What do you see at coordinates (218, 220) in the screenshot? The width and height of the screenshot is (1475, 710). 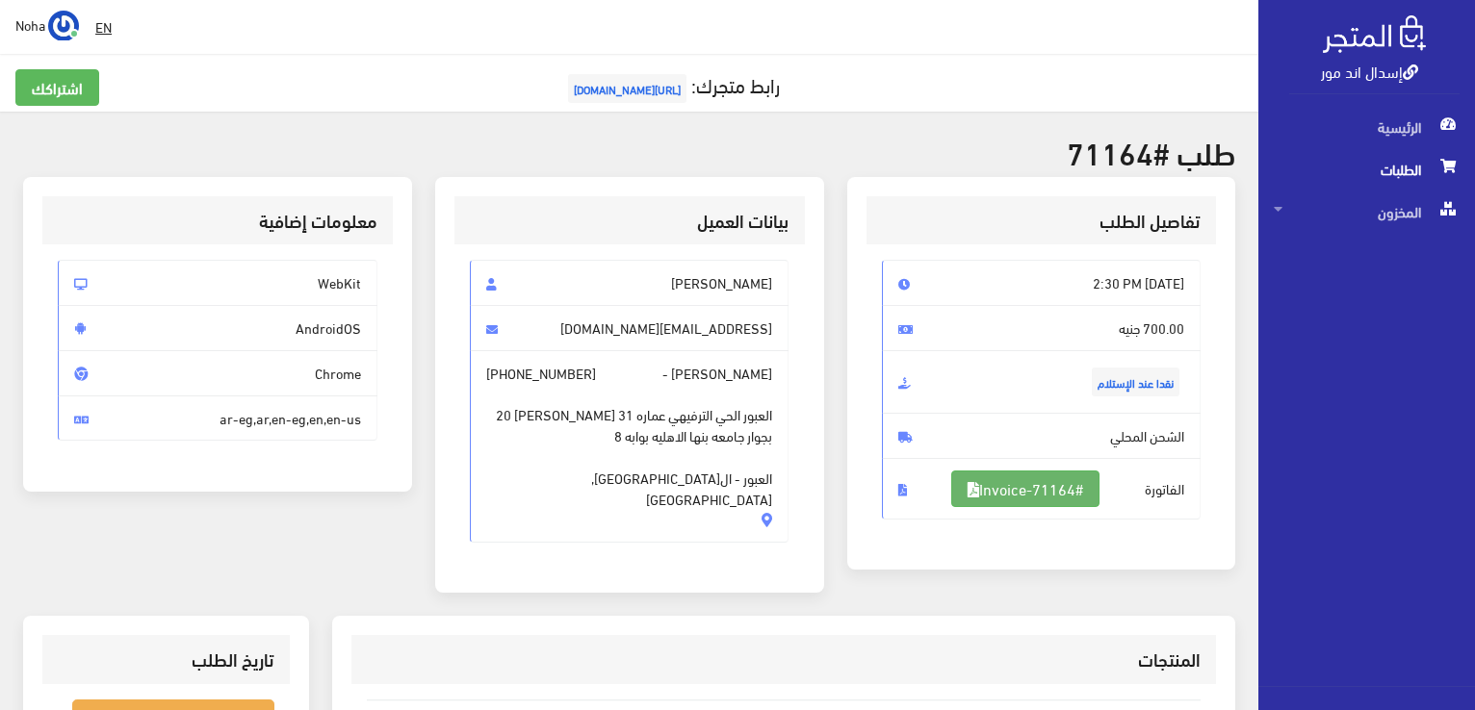 I see `h3: معلومات إضافية` at bounding box center [218, 220].